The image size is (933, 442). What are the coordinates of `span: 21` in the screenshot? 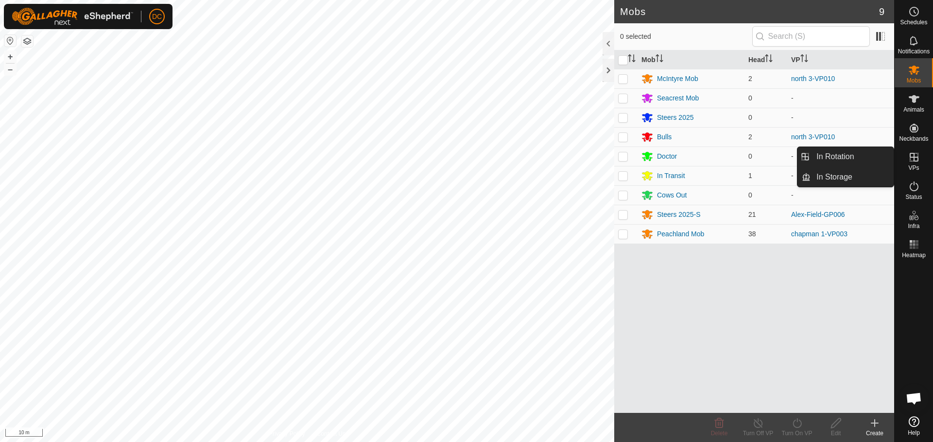 It's located at (752, 215).